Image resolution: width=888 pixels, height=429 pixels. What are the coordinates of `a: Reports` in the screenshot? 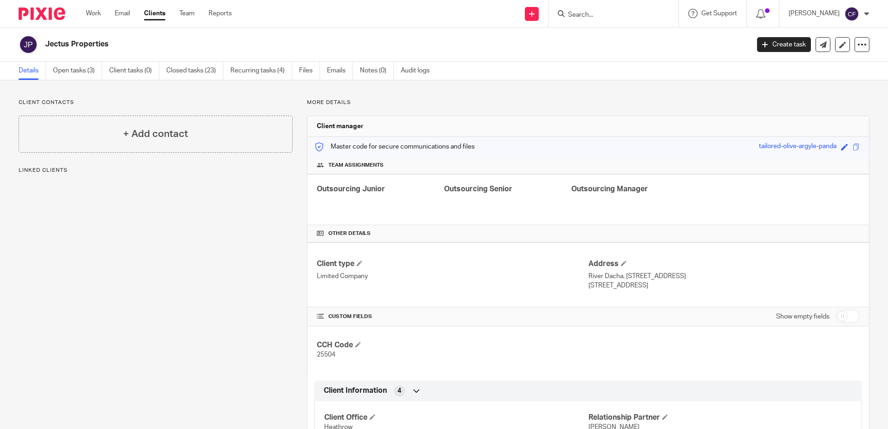 It's located at (220, 13).